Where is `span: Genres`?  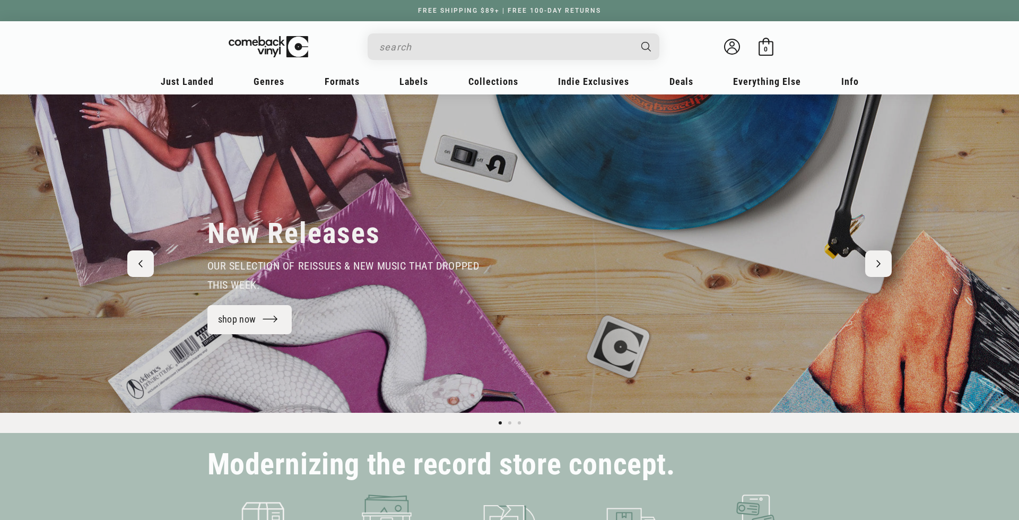
span: Genres is located at coordinates (269, 81).